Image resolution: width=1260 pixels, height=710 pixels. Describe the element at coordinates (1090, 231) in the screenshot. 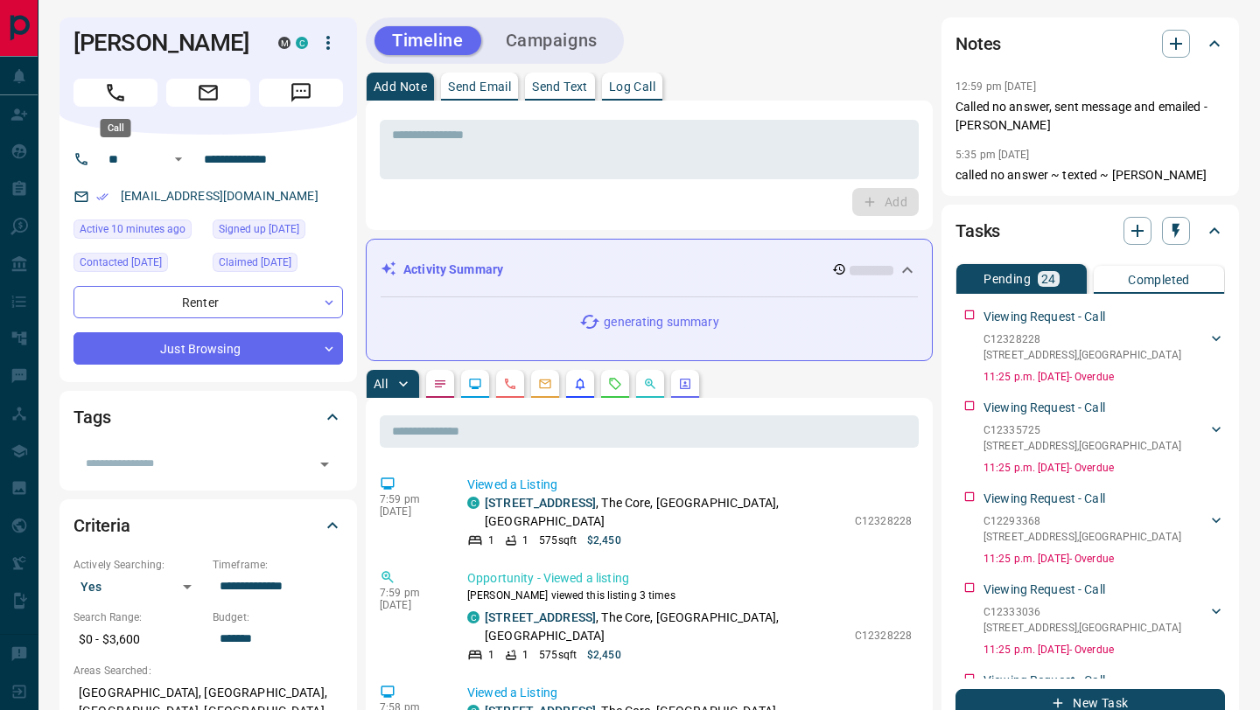

I see `div: Tasks` at that location.